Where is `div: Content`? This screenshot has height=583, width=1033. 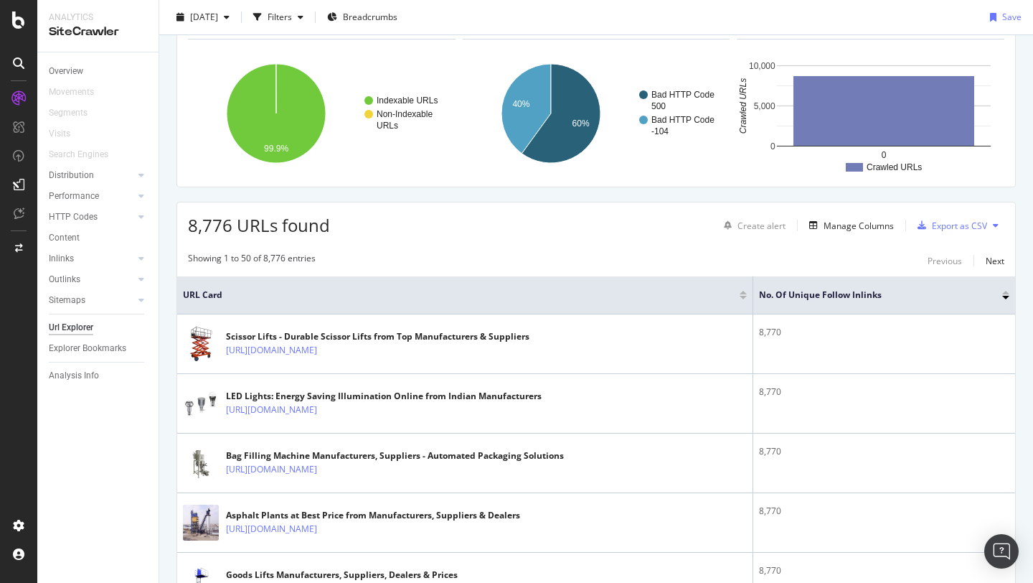
div: Content is located at coordinates (64, 238).